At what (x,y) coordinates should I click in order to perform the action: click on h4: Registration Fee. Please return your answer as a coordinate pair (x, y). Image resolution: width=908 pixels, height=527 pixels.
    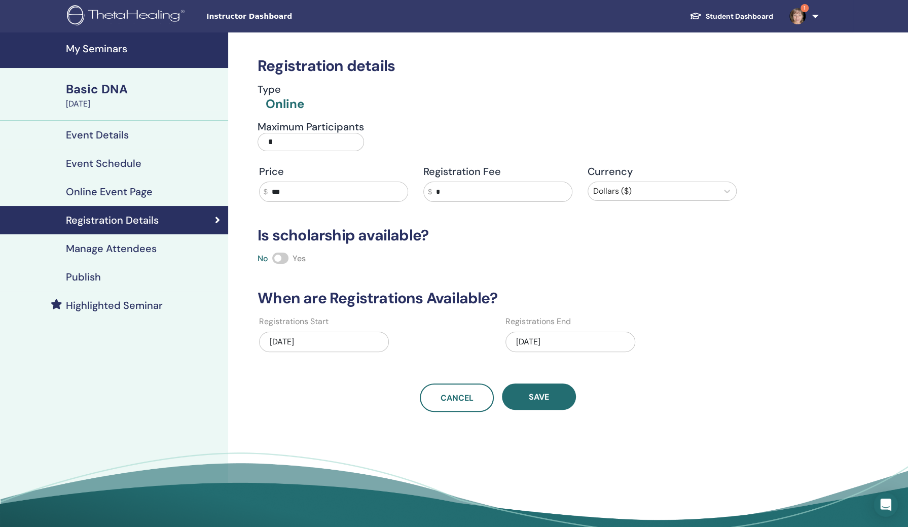
    Looking at the image, I should click on (498, 171).